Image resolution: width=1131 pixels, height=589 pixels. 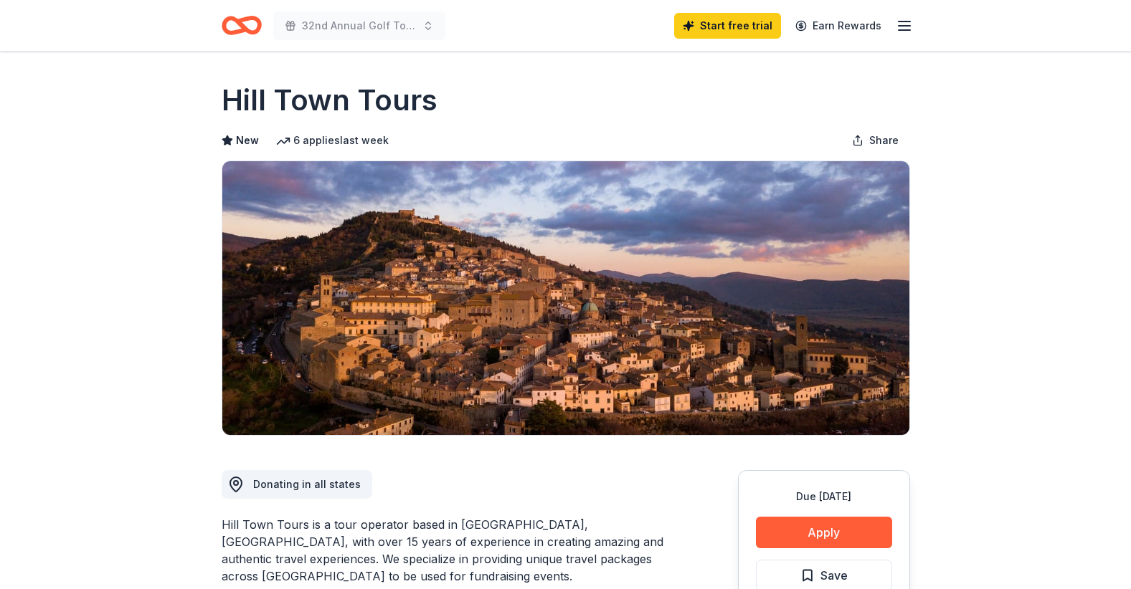 What do you see at coordinates (359, 26) in the screenshot?
I see `button: 32nd Annual Golf Tournament` at bounding box center [359, 26].